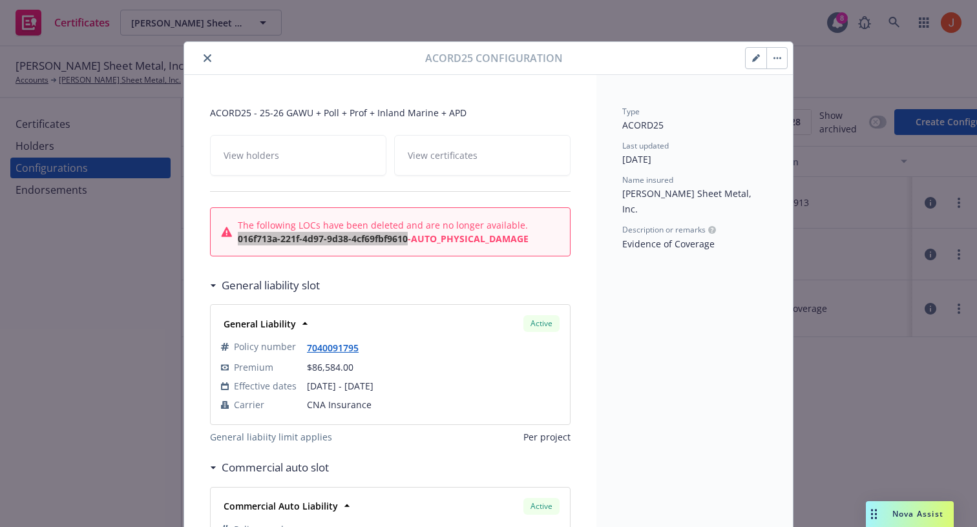 This screenshot has height=527, width=977. What do you see at coordinates (265, 286) in the screenshot?
I see `div: General liability slot` at bounding box center [265, 286].